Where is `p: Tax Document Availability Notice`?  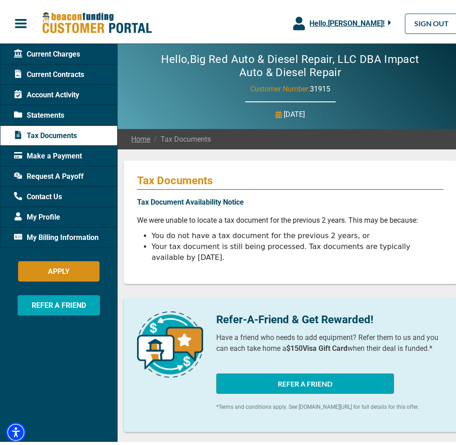 p: Tax Document Availability Notice is located at coordinates (290, 199).